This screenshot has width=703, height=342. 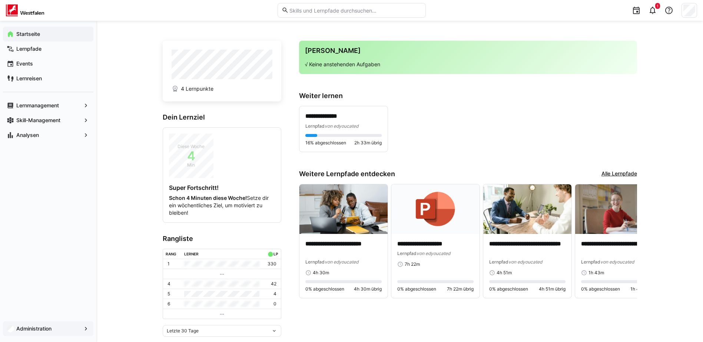 What do you see at coordinates (468, 64) in the screenshot?
I see `p: √ Keine anstehenden Aufgaben` at bounding box center [468, 64].